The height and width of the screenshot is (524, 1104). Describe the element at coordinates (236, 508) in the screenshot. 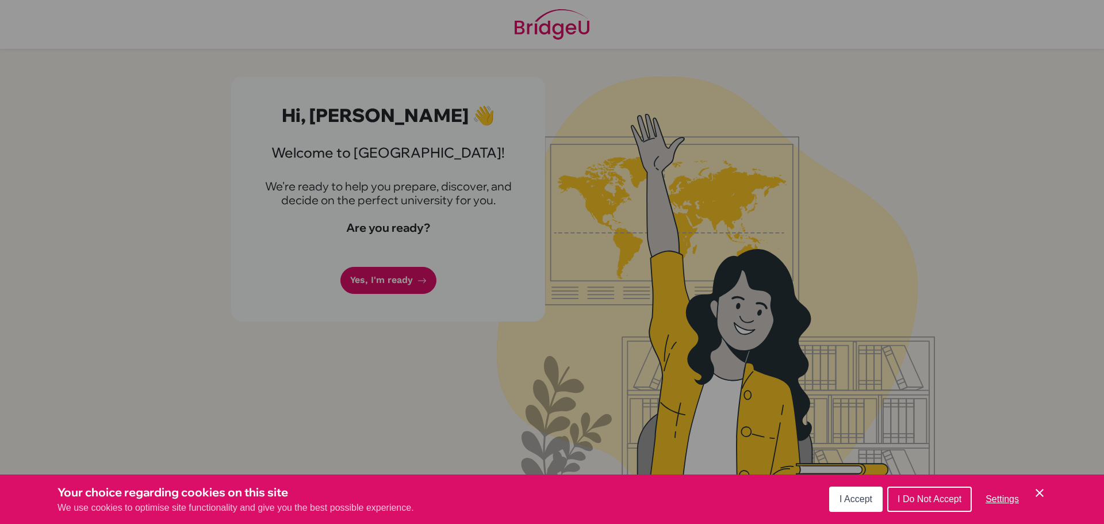

I see `p: We use cookies to optimise site functionality and give you the best possible experience.` at that location.